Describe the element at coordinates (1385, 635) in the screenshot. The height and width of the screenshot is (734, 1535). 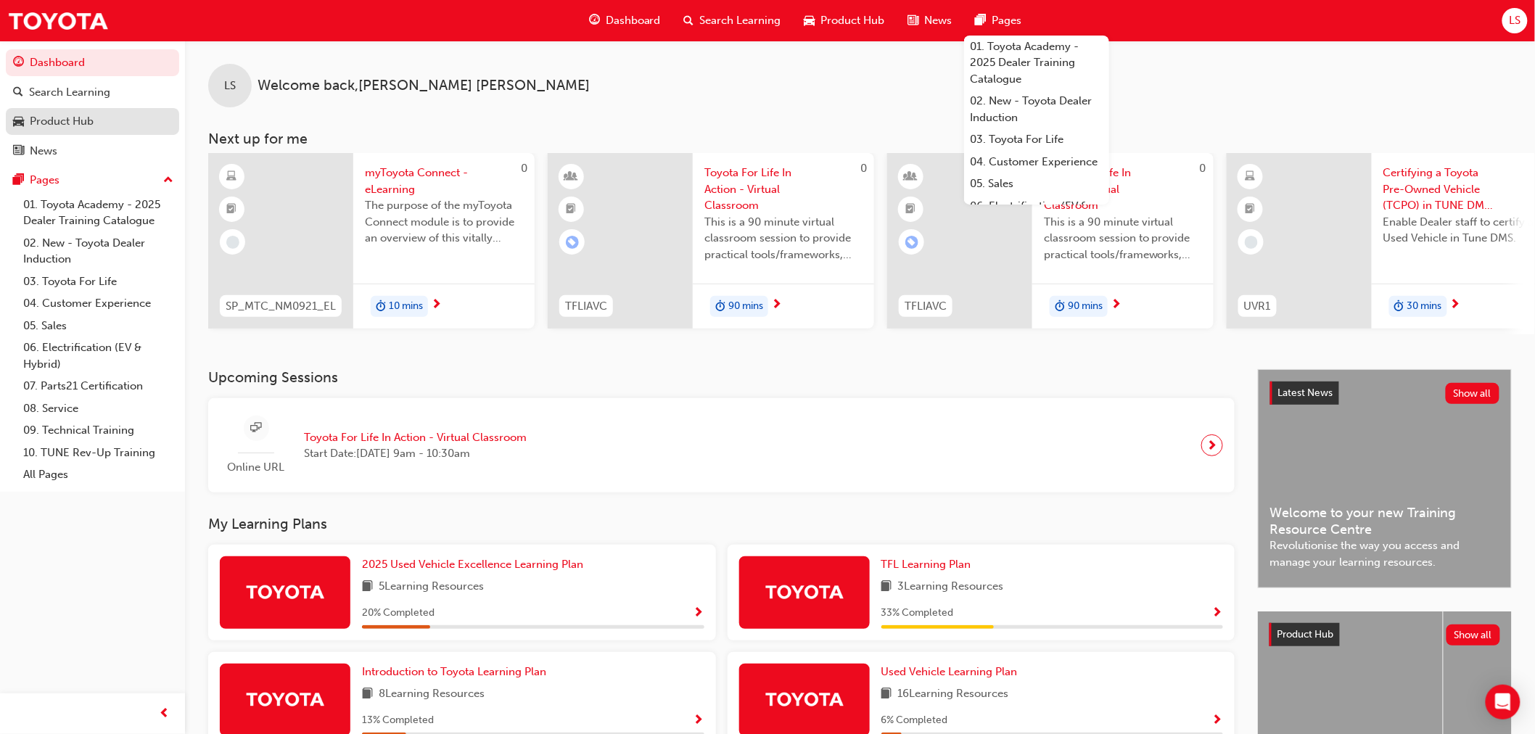
I see `a: Product HubShow all` at that location.